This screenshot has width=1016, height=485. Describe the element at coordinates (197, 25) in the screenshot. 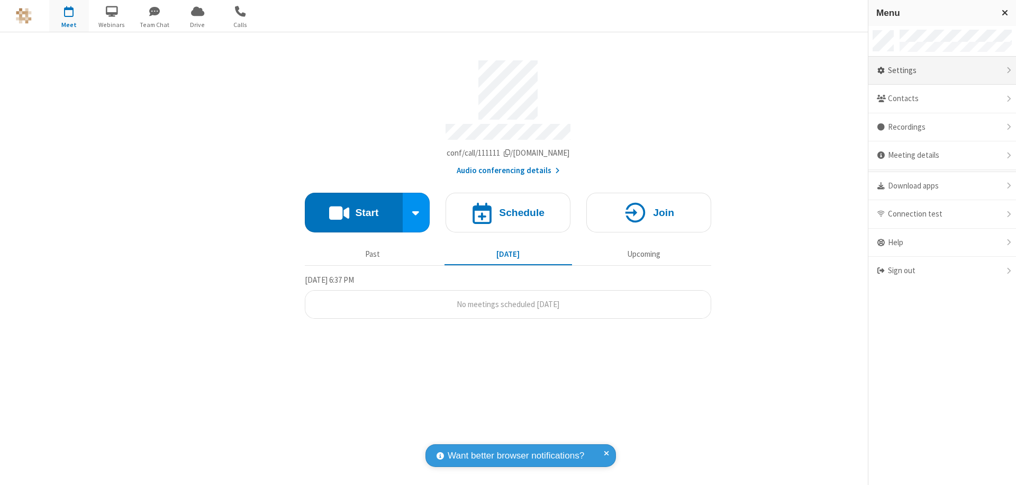

I see `span: Drive` at that location.